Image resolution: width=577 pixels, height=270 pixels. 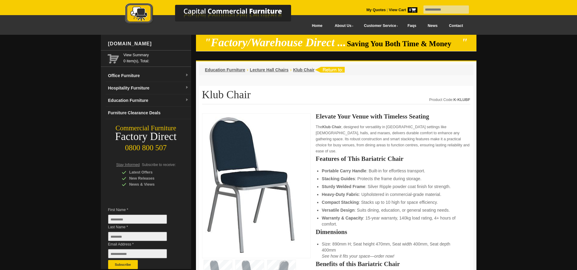 I want to click on h2: Benefits of this Bariatric Chair, so click(x=393, y=264).